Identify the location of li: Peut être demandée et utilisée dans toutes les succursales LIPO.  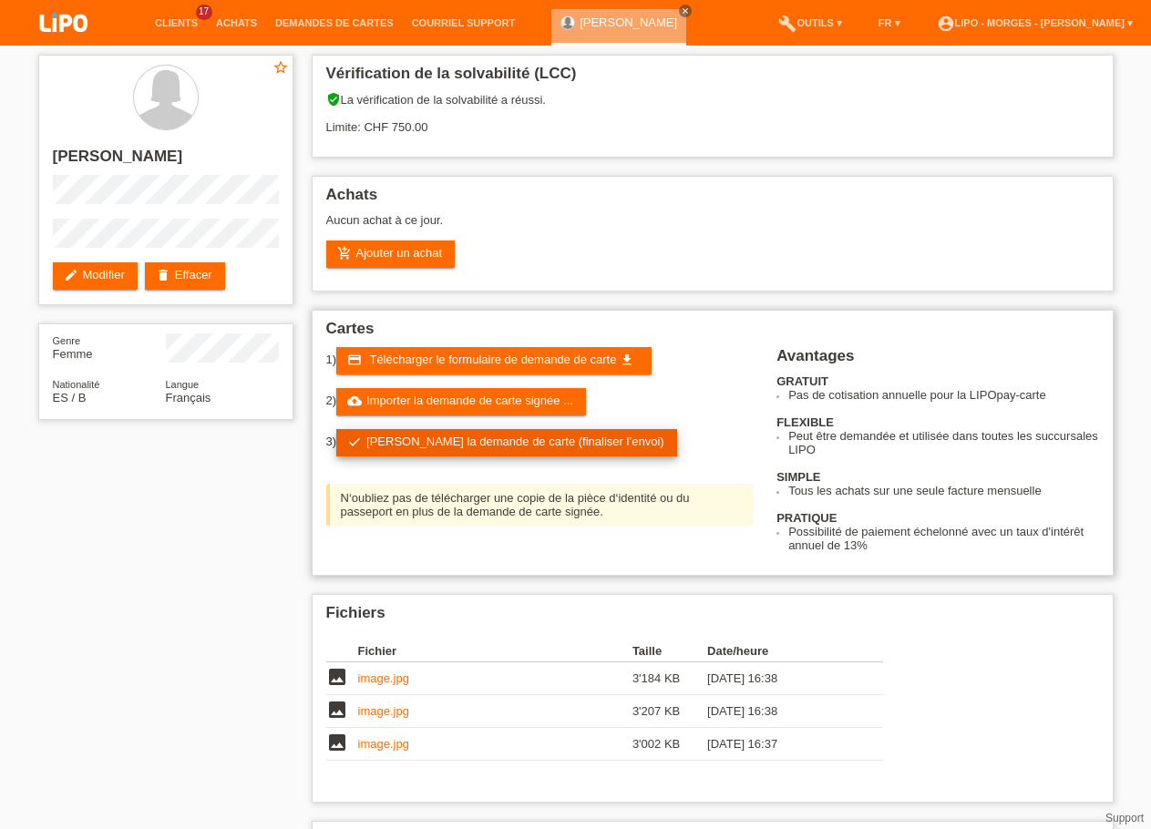
(943, 443).